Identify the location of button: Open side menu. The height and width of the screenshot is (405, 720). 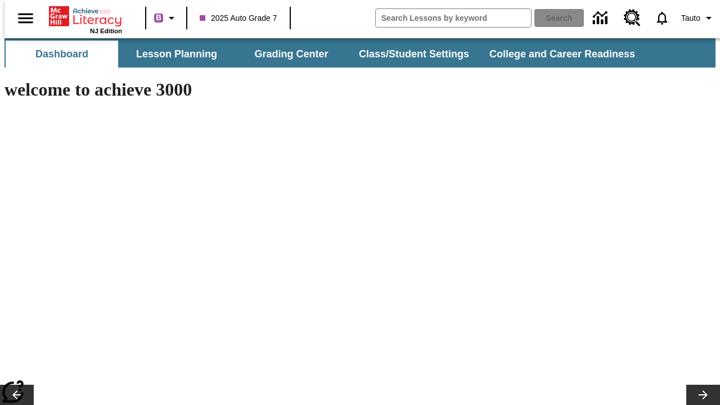
(25, 18).